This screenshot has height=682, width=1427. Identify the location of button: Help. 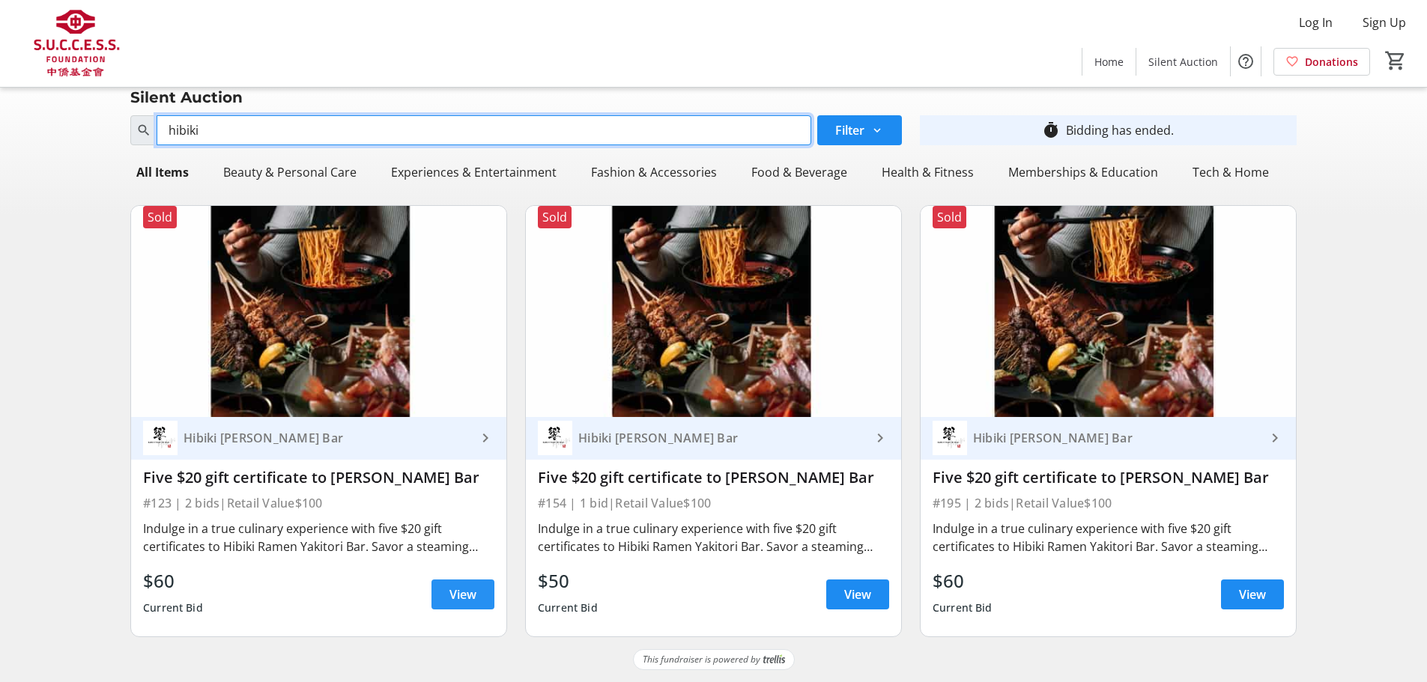
(1246, 61).